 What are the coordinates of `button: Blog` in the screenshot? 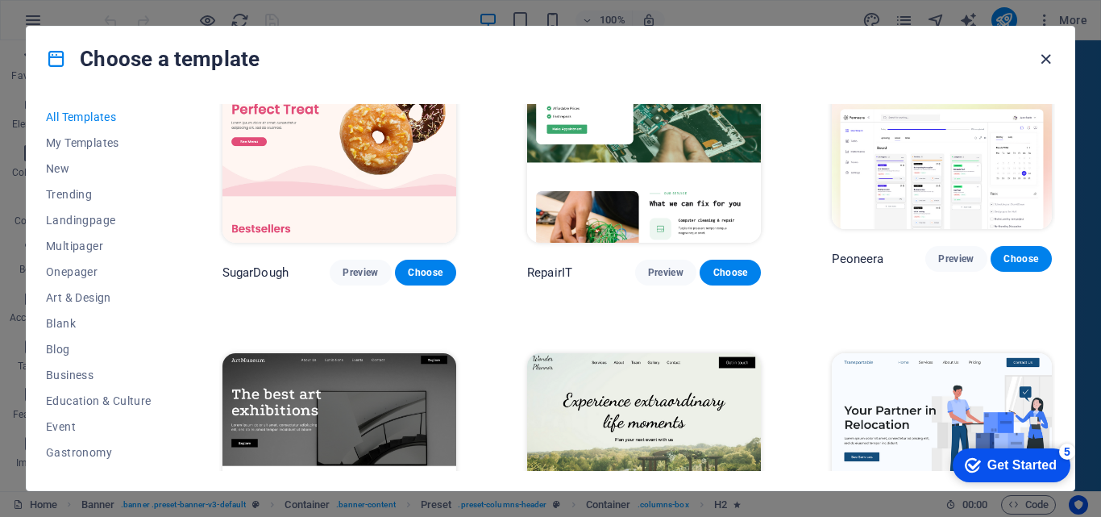 It's located at (98, 349).